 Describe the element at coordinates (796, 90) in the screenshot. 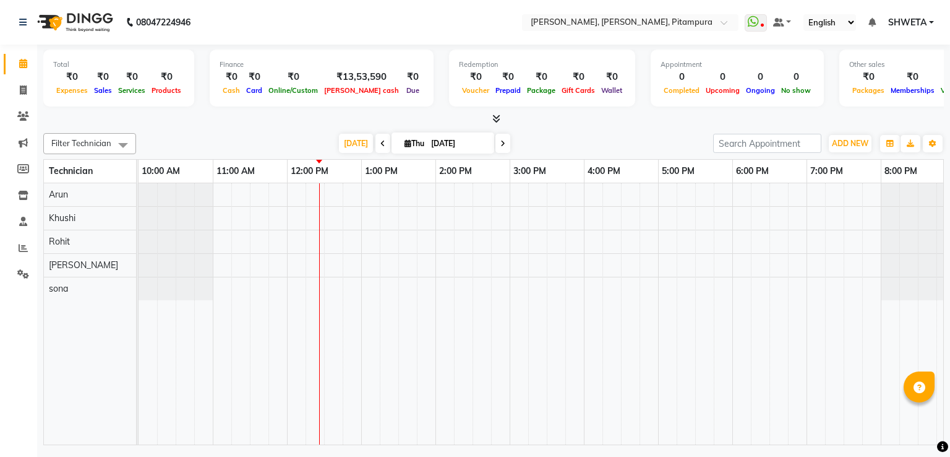

I see `span: No show` at that location.